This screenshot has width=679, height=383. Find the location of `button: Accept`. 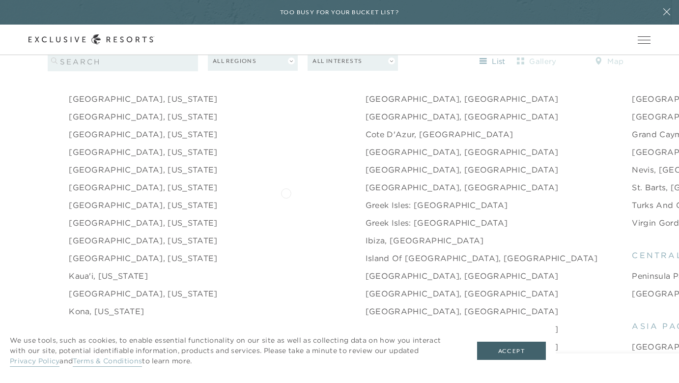

button: Accept is located at coordinates (512, 351).